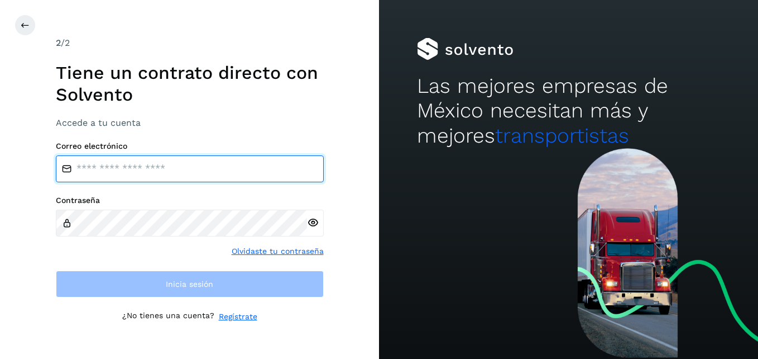 This screenshot has height=359, width=758. I want to click on h2: Las mejores empresas de México necesitan más y mejores, so click(569, 111).